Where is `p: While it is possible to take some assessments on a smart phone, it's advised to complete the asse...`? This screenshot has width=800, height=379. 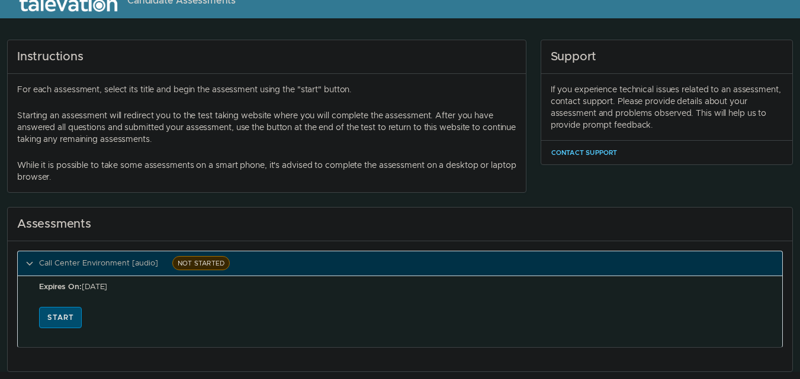
p: While it is possible to take some assessments on a smart phone, it's advised to complete the asse... is located at coordinates (266, 171).